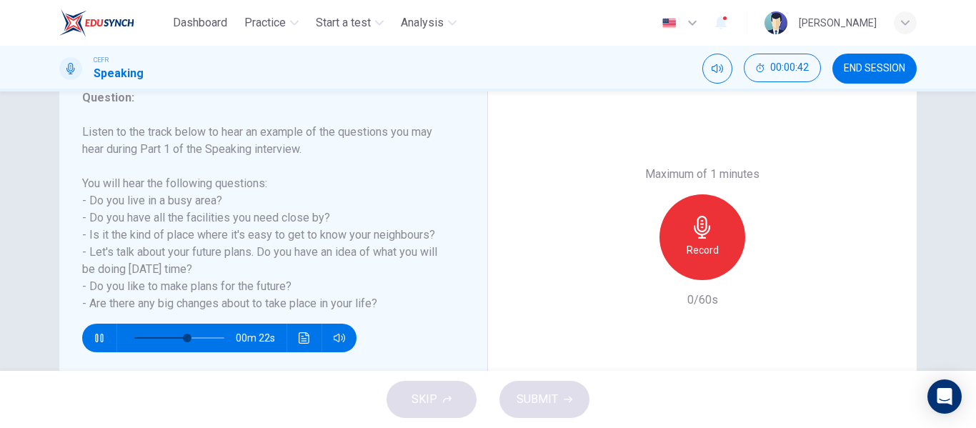 This screenshot has width=976, height=428. What do you see at coordinates (272, 23) in the screenshot?
I see `button: Practice` at bounding box center [272, 23].